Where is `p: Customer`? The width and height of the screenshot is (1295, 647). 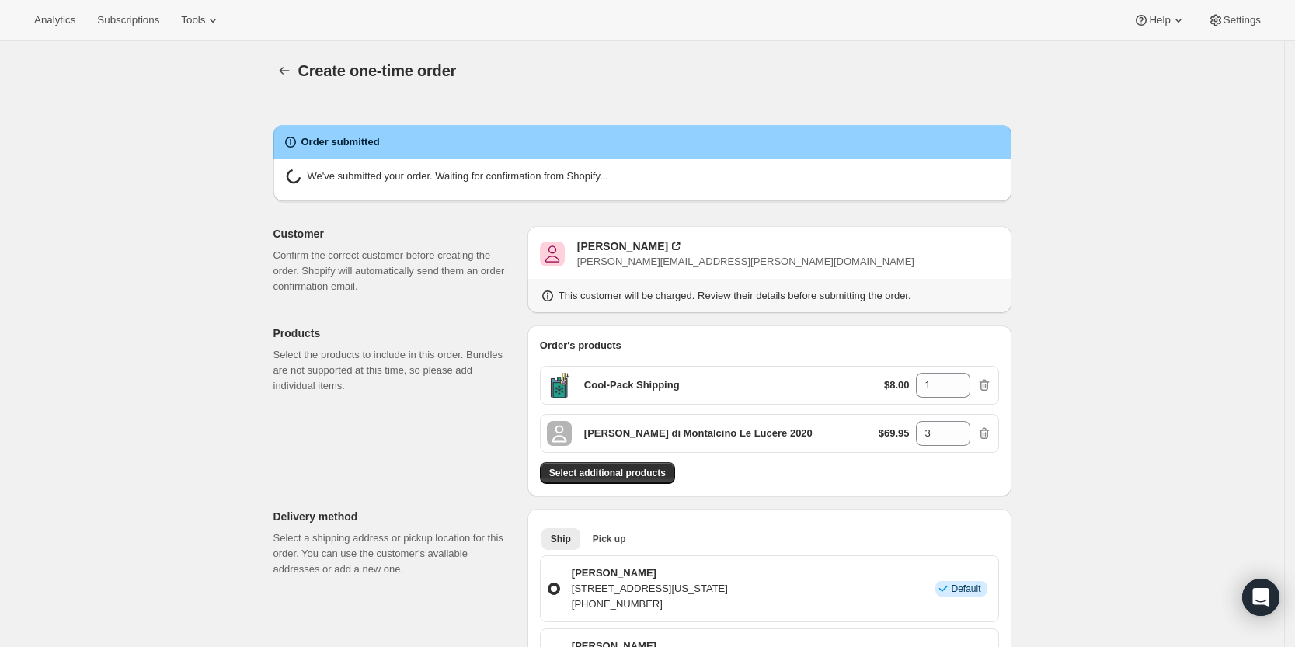
p: Customer is located at coordinates (394, 234).